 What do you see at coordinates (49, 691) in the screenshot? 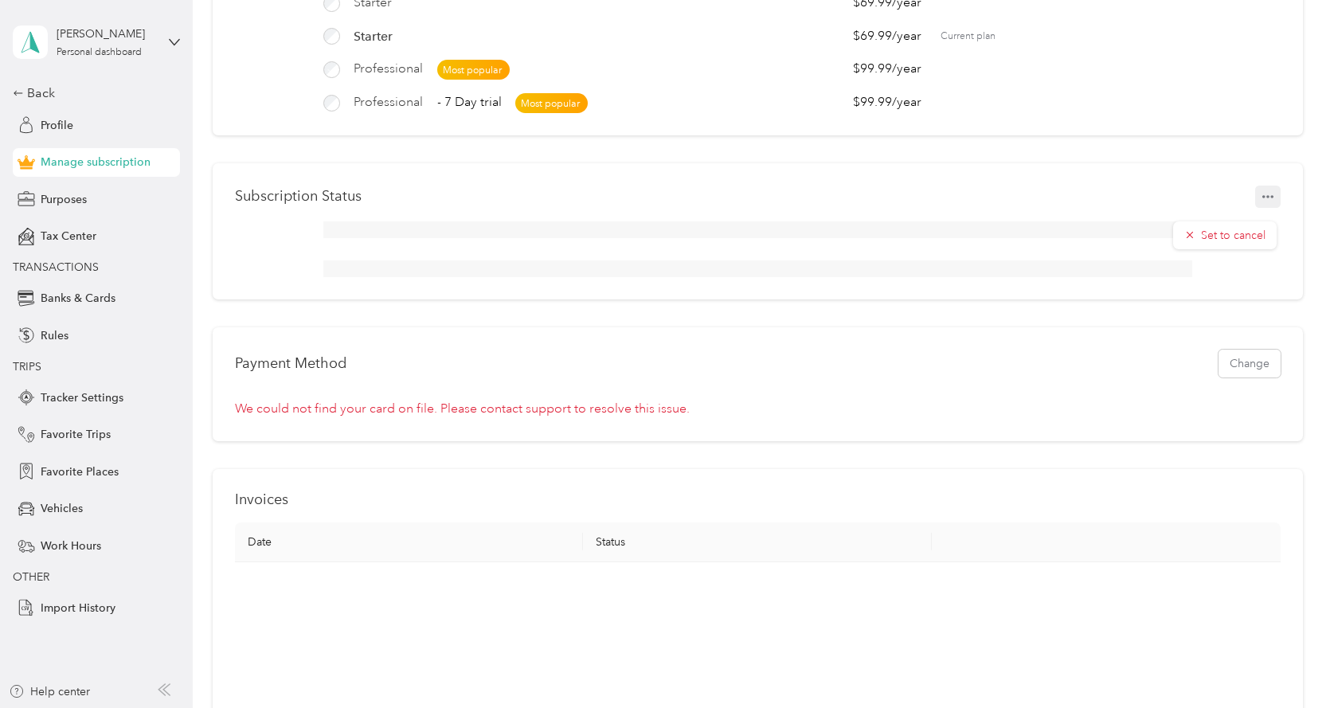
I see `button: Help center` at bounding box center [49, 691].